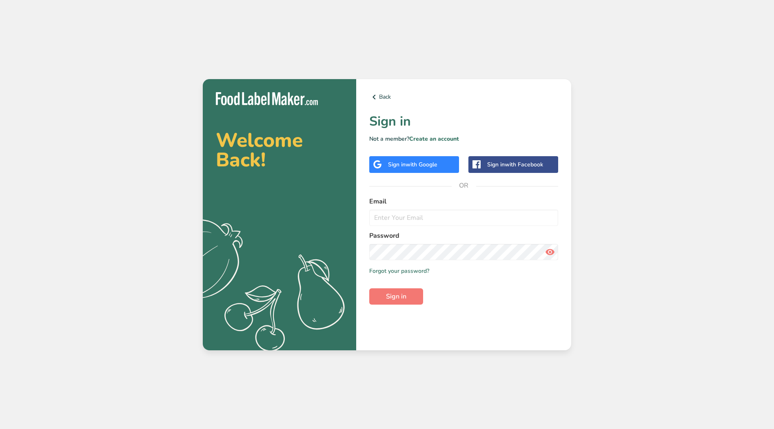 This screenshot has height=429, width=774. What do you see at coordinates (434, 139) in the screenshot?
I see `a: Create an account` at bounding box center [434, 139].